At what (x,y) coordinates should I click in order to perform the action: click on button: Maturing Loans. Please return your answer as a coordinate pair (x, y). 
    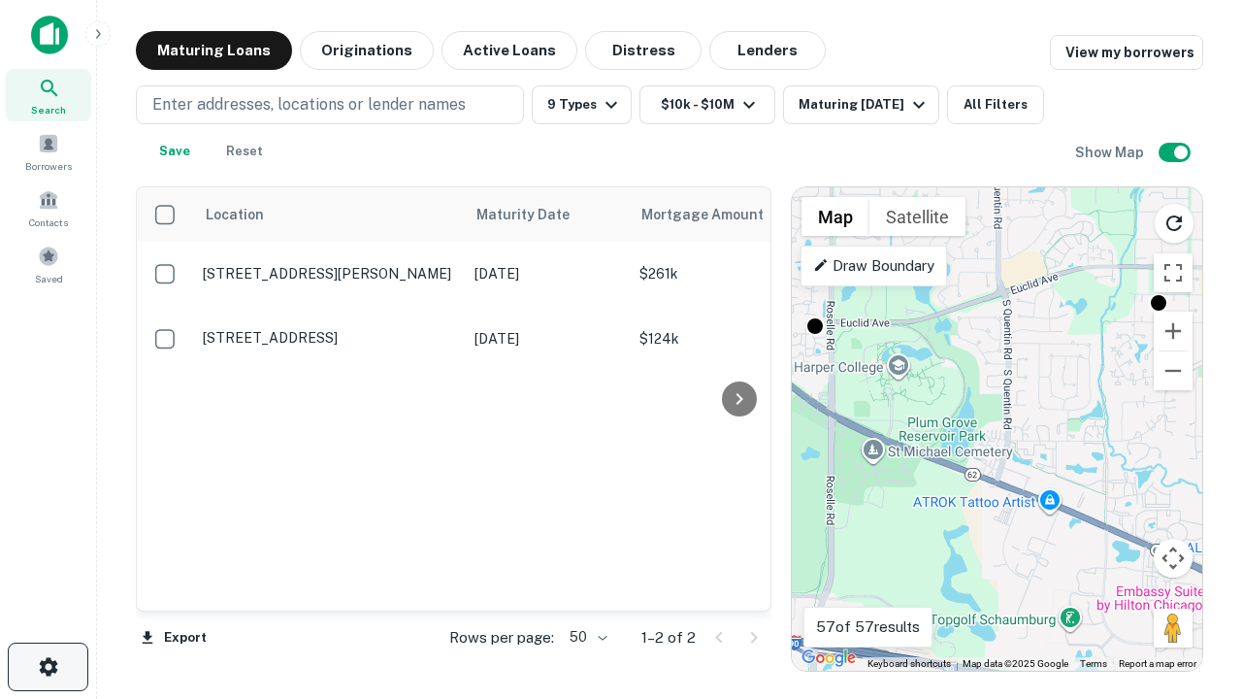
    Looking at the image, I should click on (213, 50).